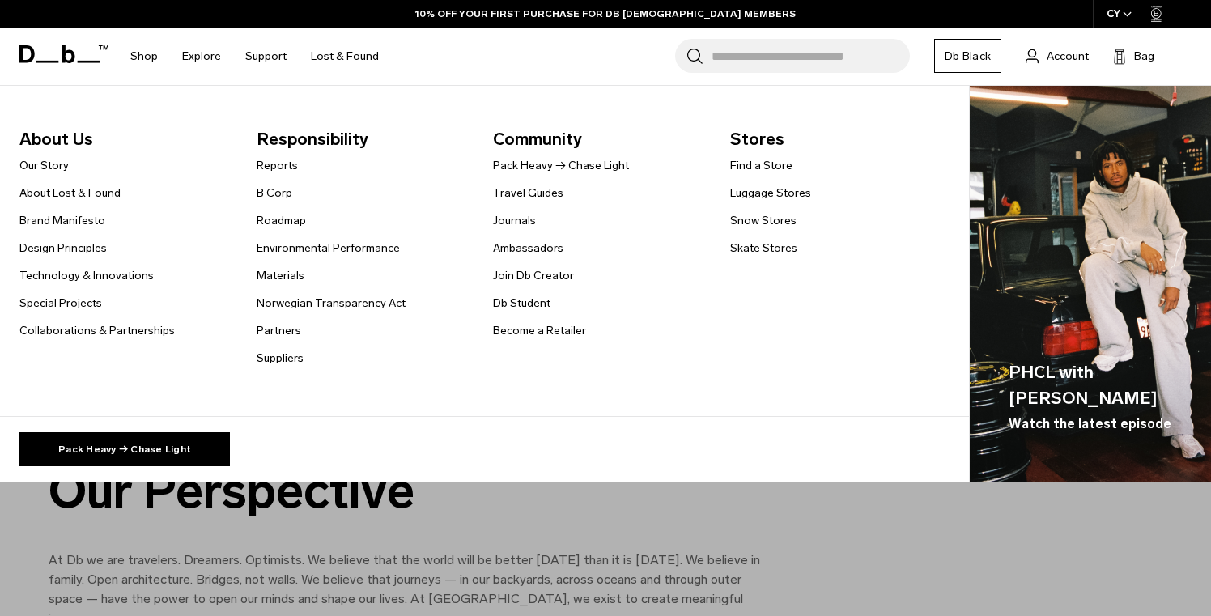 The width and height of the screenshot is (1211, 616). Describe the element at coordinates (836, 139) in the screenshot. I see `span: Stores` at that location.